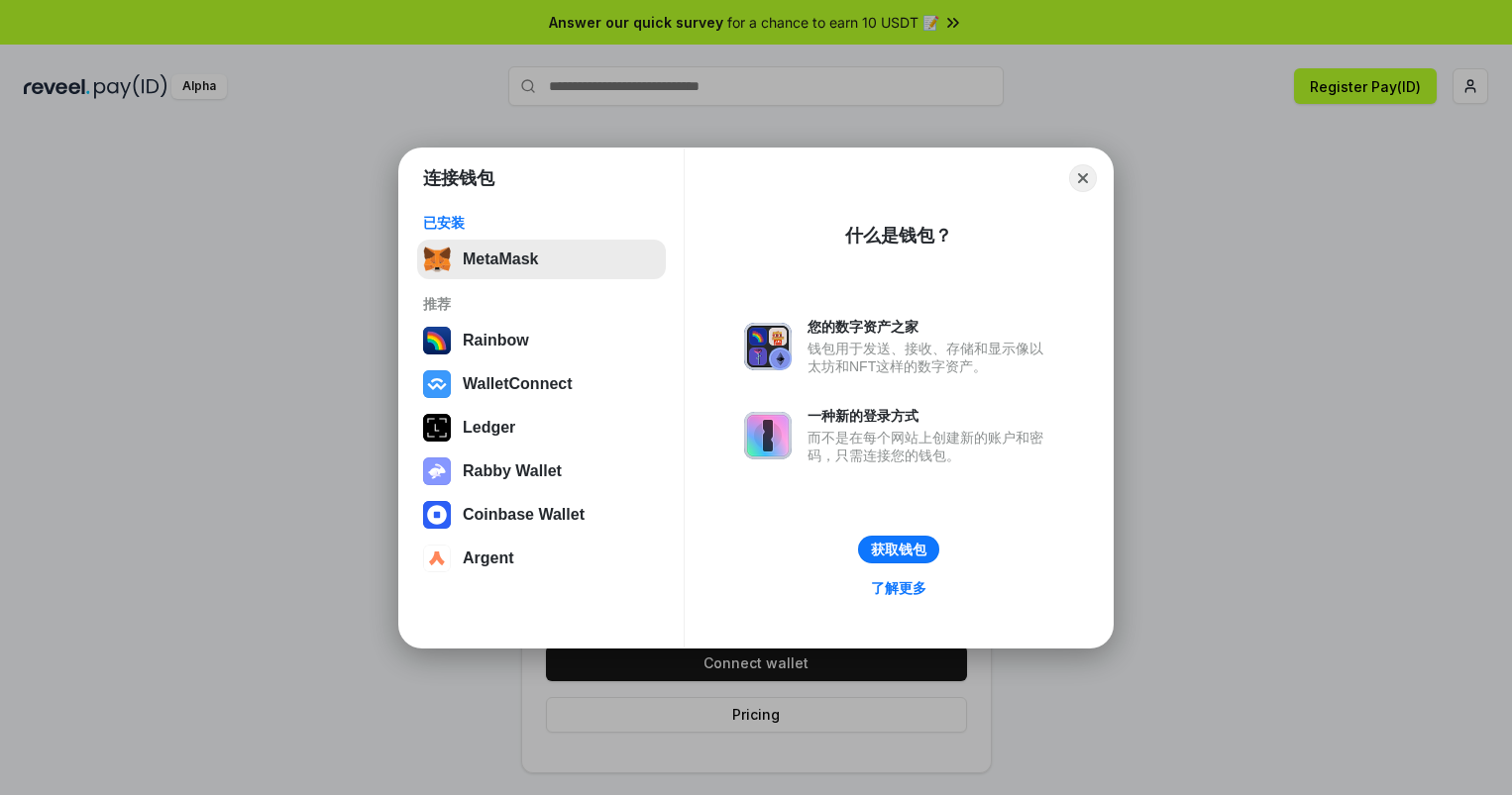  What do you see at coordinates (541, 471) in the screenshot?
I see `button: Rabby Wallet` at bounding box center [541, 471].